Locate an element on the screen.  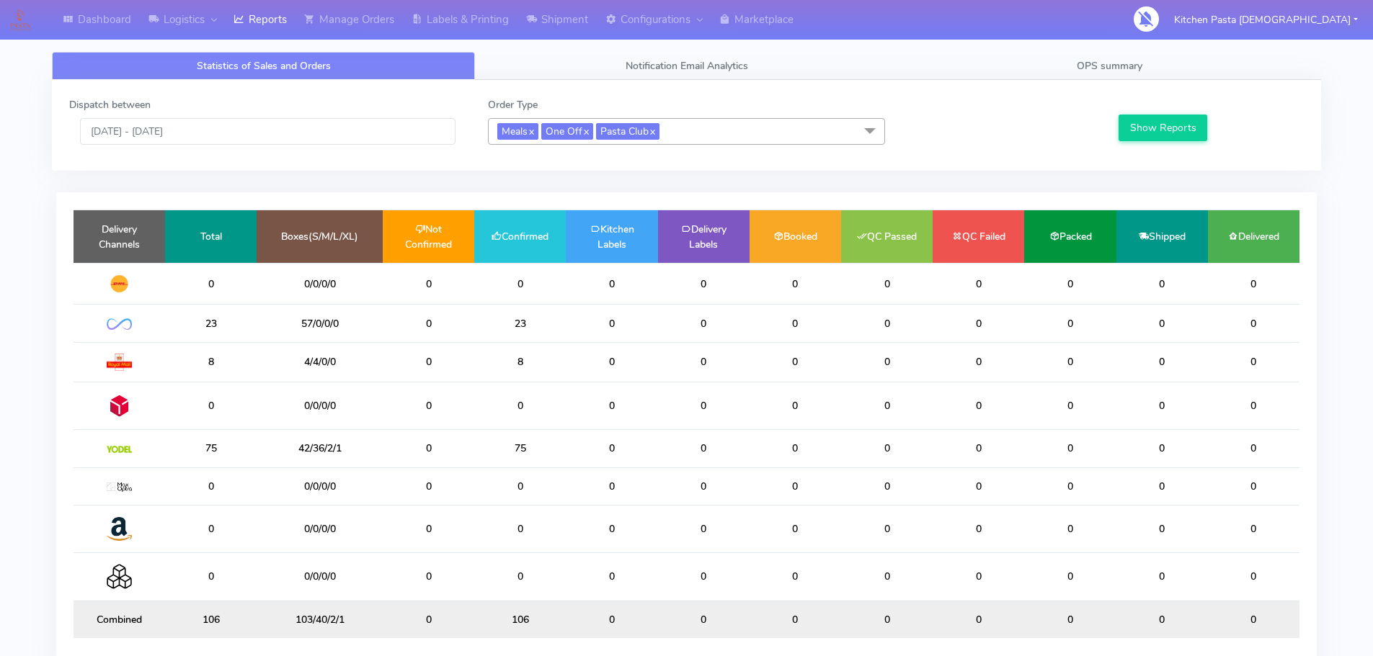
ul: Tabs is located at coordinates (686, 66).